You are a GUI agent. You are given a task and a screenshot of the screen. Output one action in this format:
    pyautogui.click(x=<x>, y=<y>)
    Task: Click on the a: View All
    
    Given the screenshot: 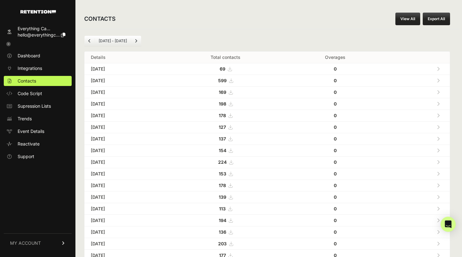 What is the action you would take?
    pyautogui.click(x=408, y=19)
    